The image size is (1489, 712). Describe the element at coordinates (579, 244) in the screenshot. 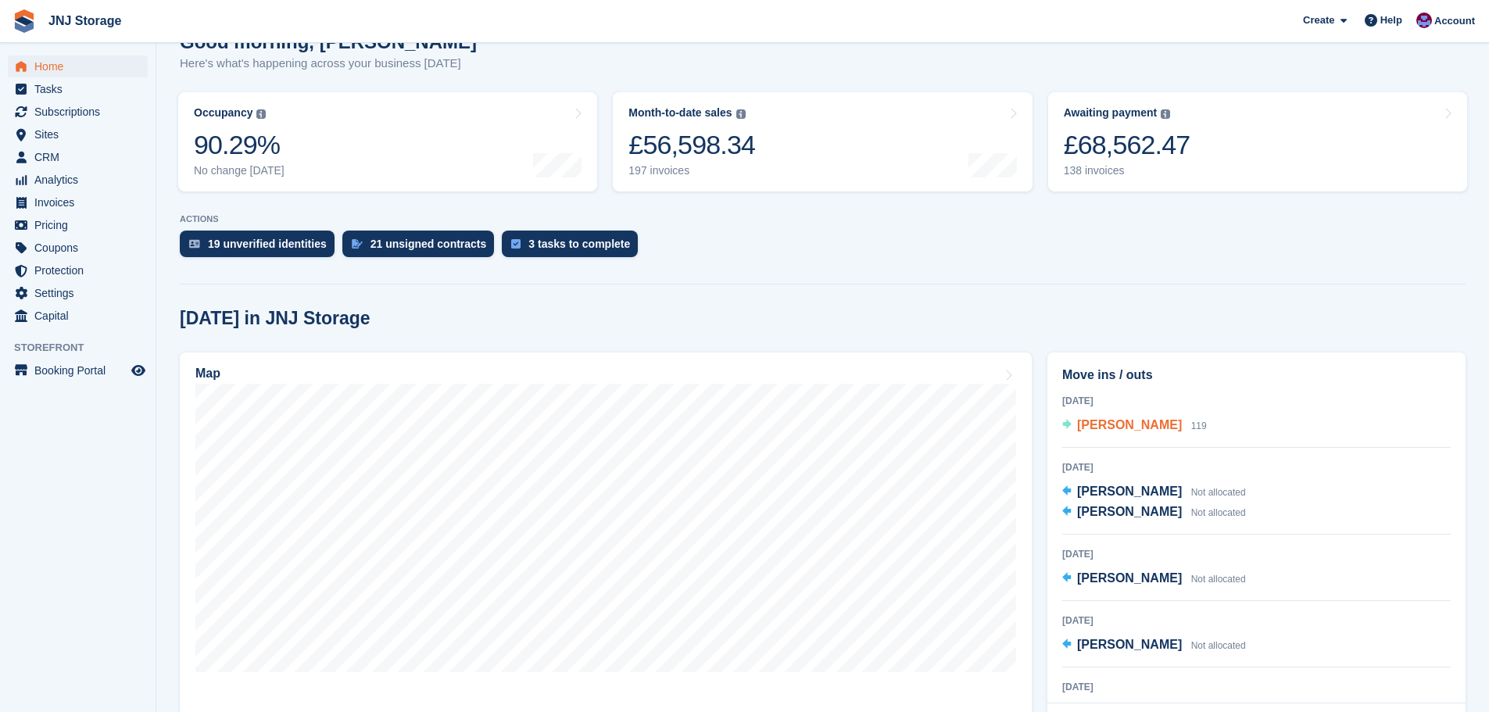

I see `div: 3 tasks to complete` at that location.